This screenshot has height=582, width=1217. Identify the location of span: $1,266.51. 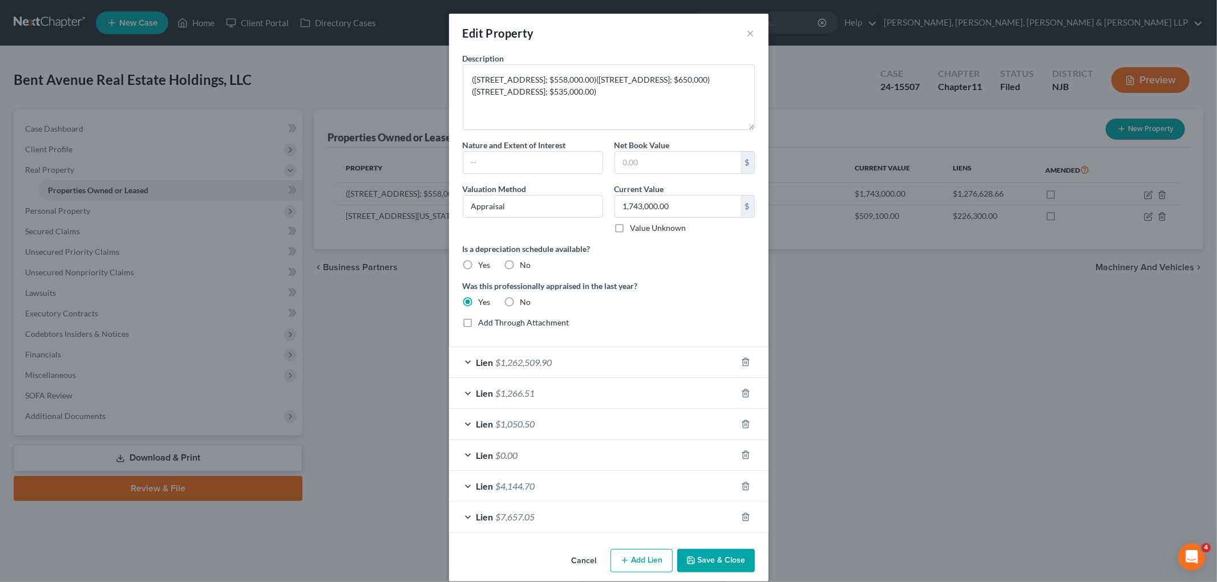
(515, 393).